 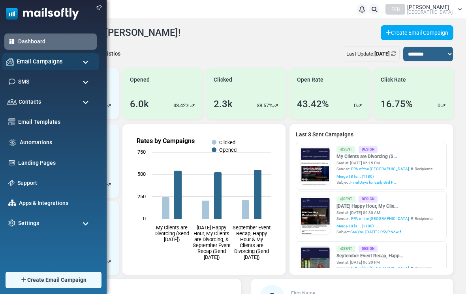 What do you see at coordinates (389, 256) in the screenshot?
I see `a: September Event Recap, Happ...` at bounding box center [389, 256].